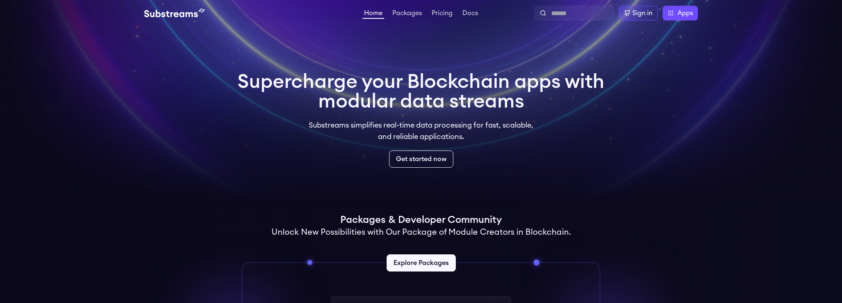 The height and width of the screenshot is (303, 842). I want to click on div: Sign in, so click(642, 13).